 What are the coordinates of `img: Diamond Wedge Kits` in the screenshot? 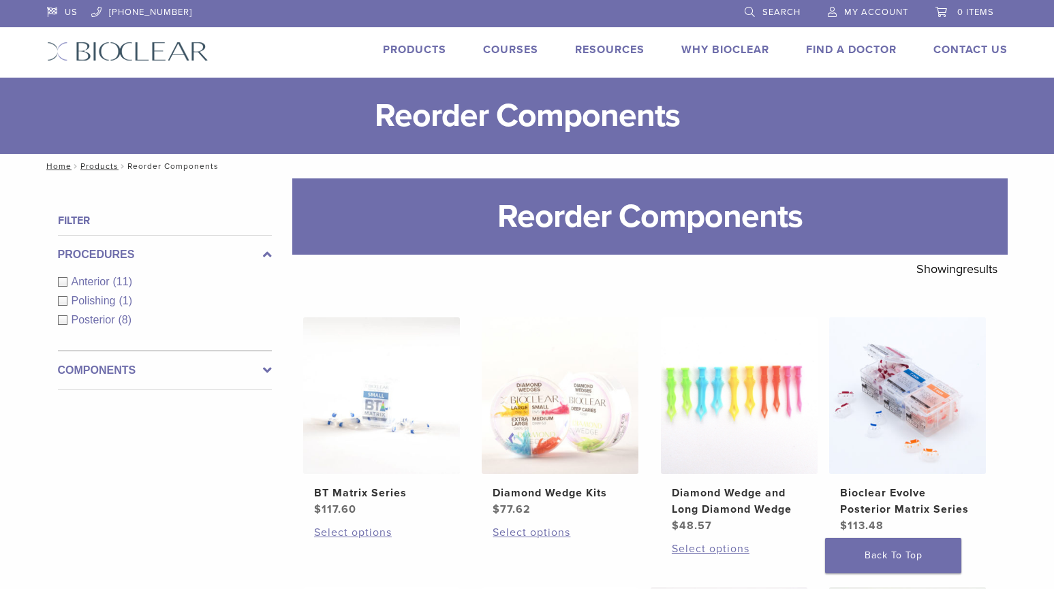 It's located at (560, 396).